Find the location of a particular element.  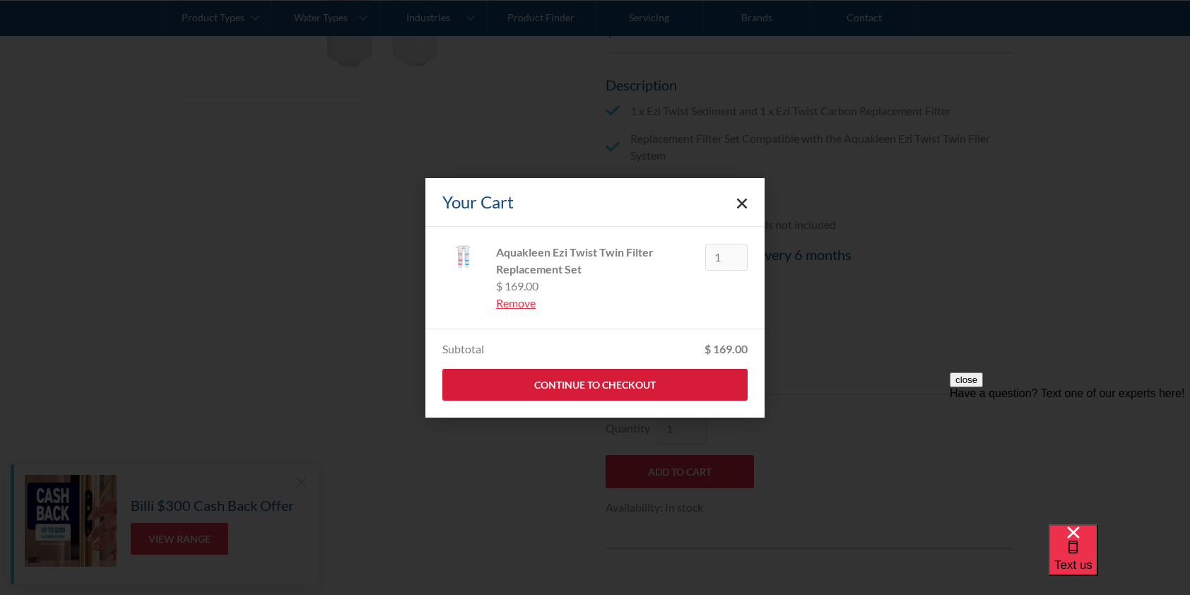

span: Text us is located at coordinates (25, 40).